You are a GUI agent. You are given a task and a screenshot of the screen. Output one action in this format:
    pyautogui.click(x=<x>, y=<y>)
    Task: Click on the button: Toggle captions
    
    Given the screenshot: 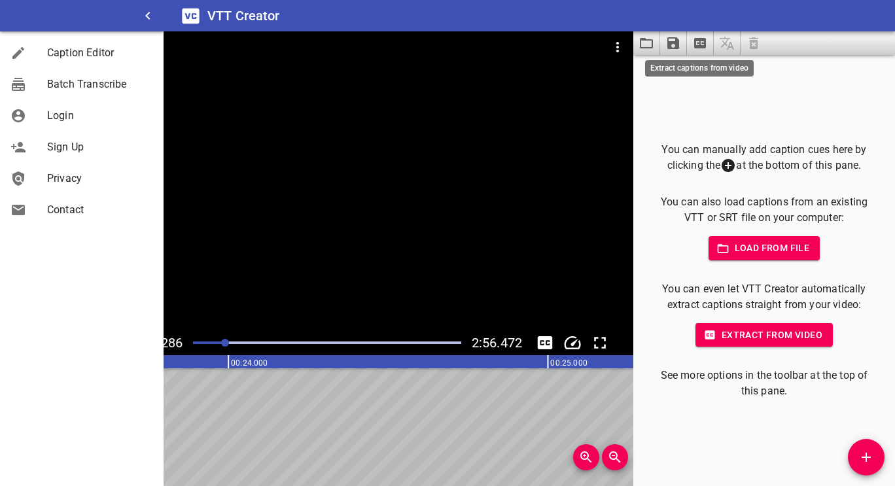 What is the action you would take?
    pyautogui.click(x=545, y=343)
    